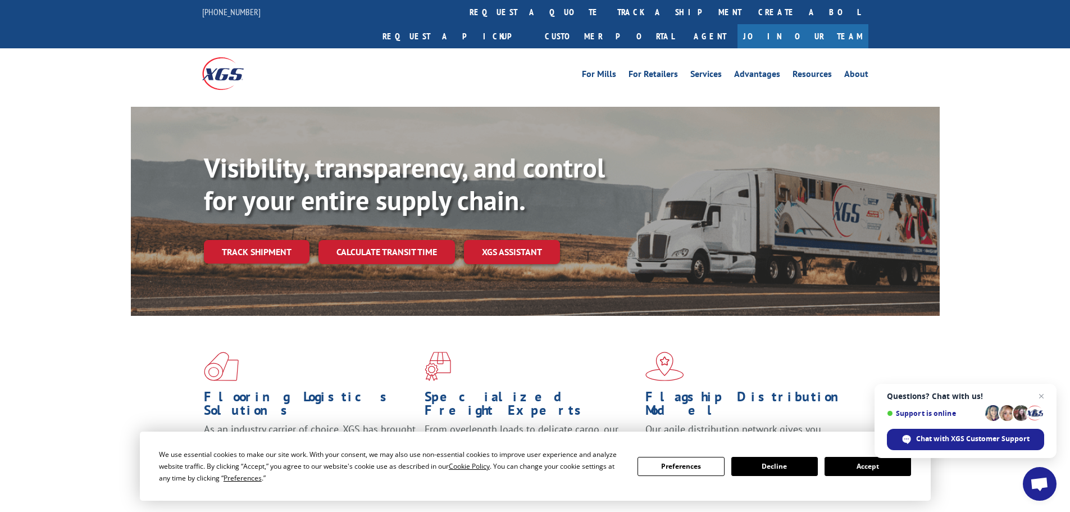 The width and height of the screenshot is (1070, 512). What do you see at coordinates (599, 76) in the screenshot?
I see `a: For Mills` at bounding box center [599, 76].